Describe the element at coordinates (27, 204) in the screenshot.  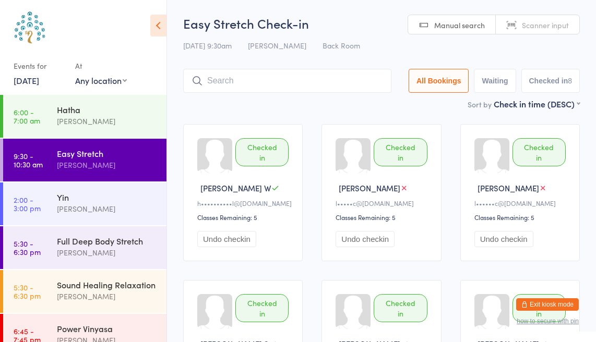
I see `time: 2:00 - 3:00 pm` at that location.